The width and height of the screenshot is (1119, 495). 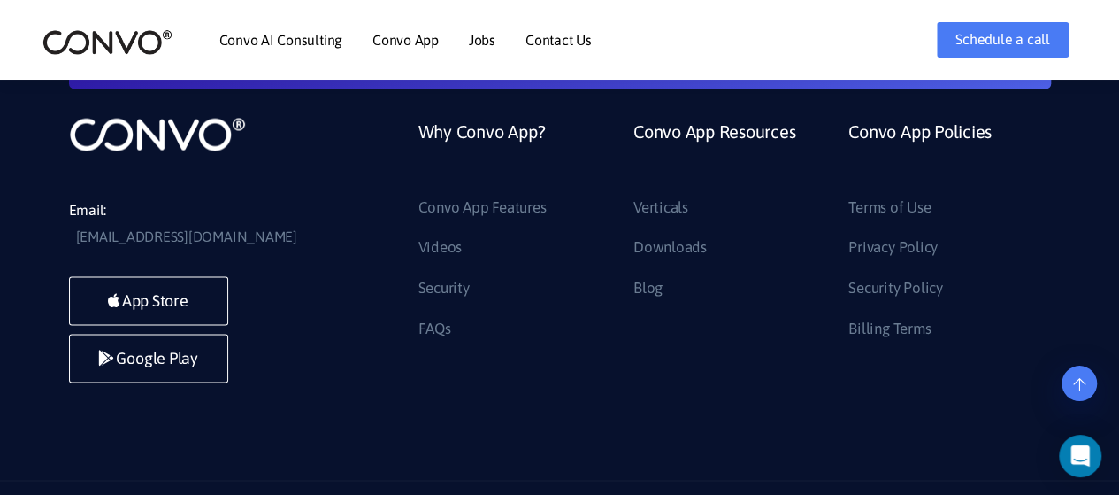 What do you see at coordinates (482, 207) in the screenshot?
I see `a: Convo App Features` at bounding box center [482, 207].